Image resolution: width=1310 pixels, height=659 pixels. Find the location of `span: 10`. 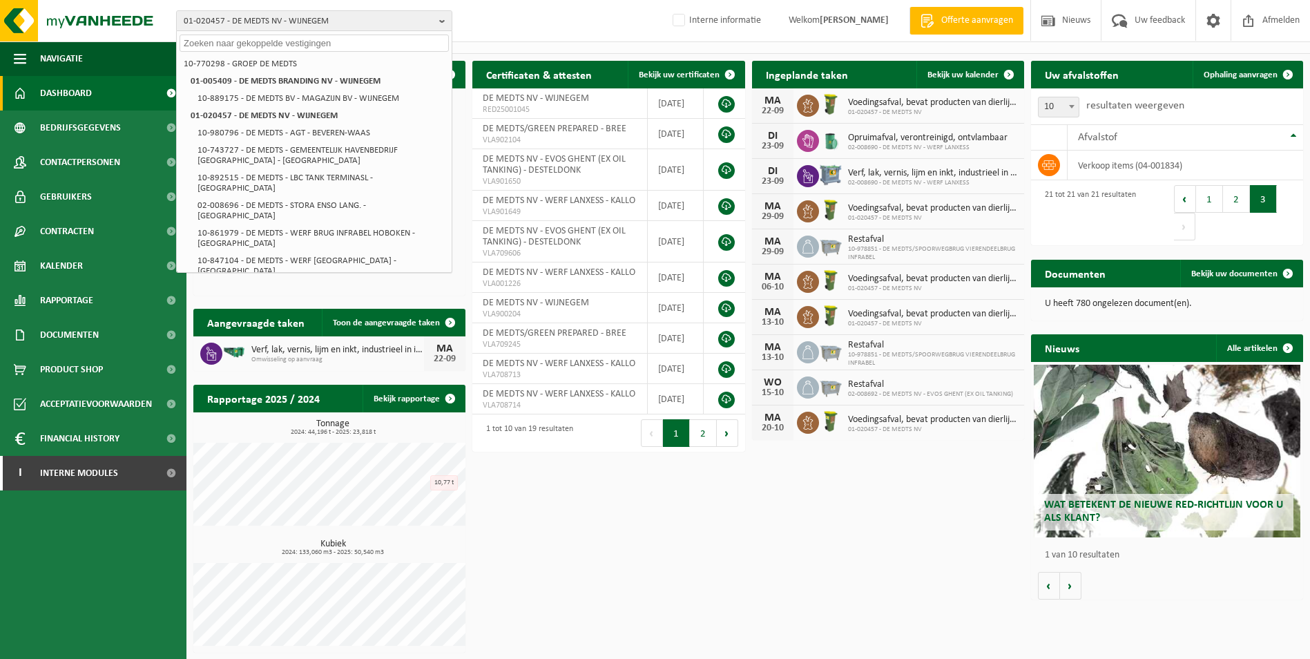

span: 10 is located at coordinates (1059, 107).